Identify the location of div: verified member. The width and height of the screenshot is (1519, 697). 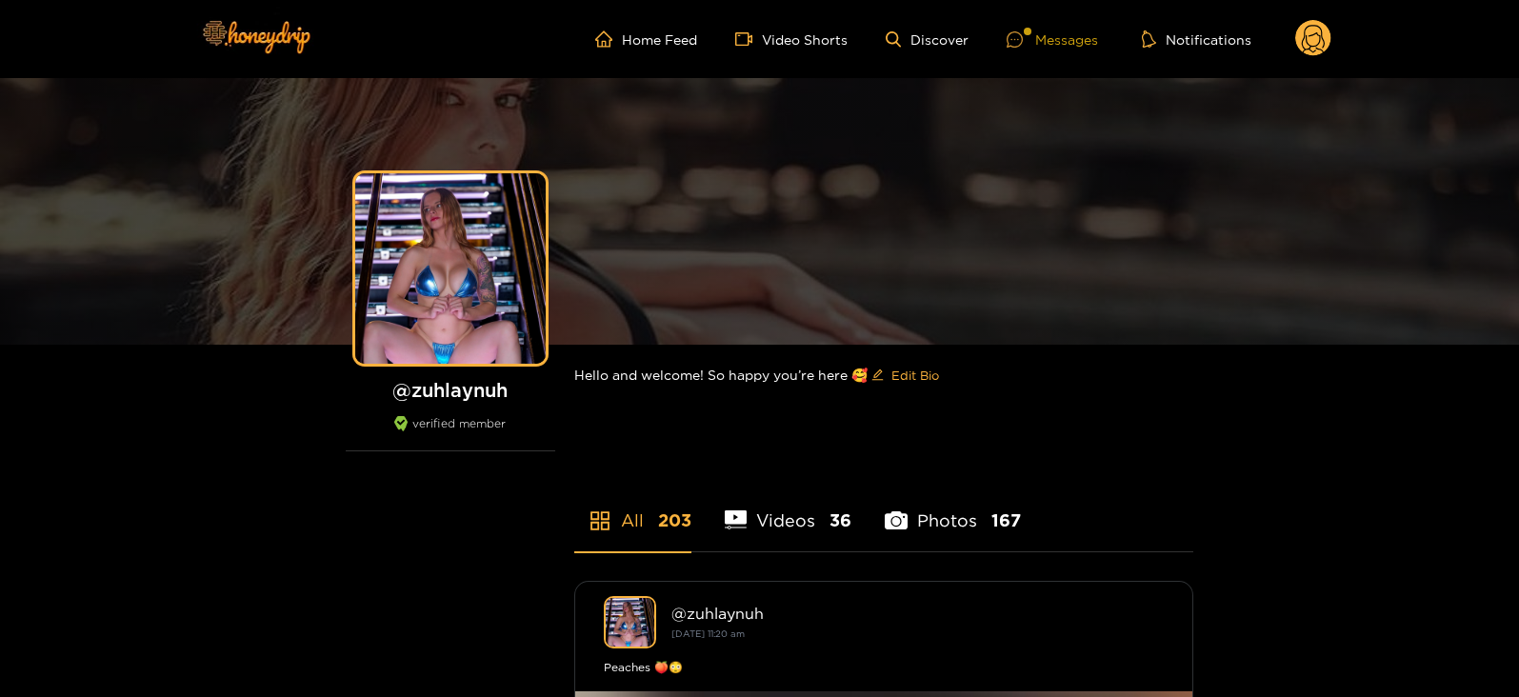
(450, 433).